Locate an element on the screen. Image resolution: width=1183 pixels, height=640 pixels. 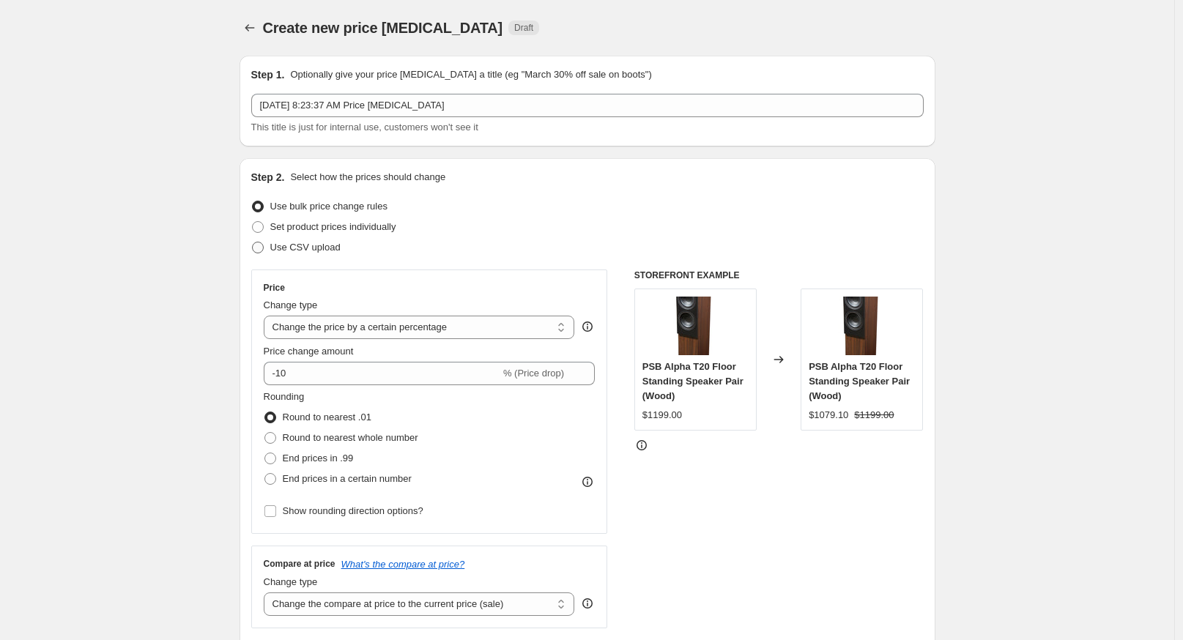
i: What's the compare at price? is located at coordinates (403, 564).